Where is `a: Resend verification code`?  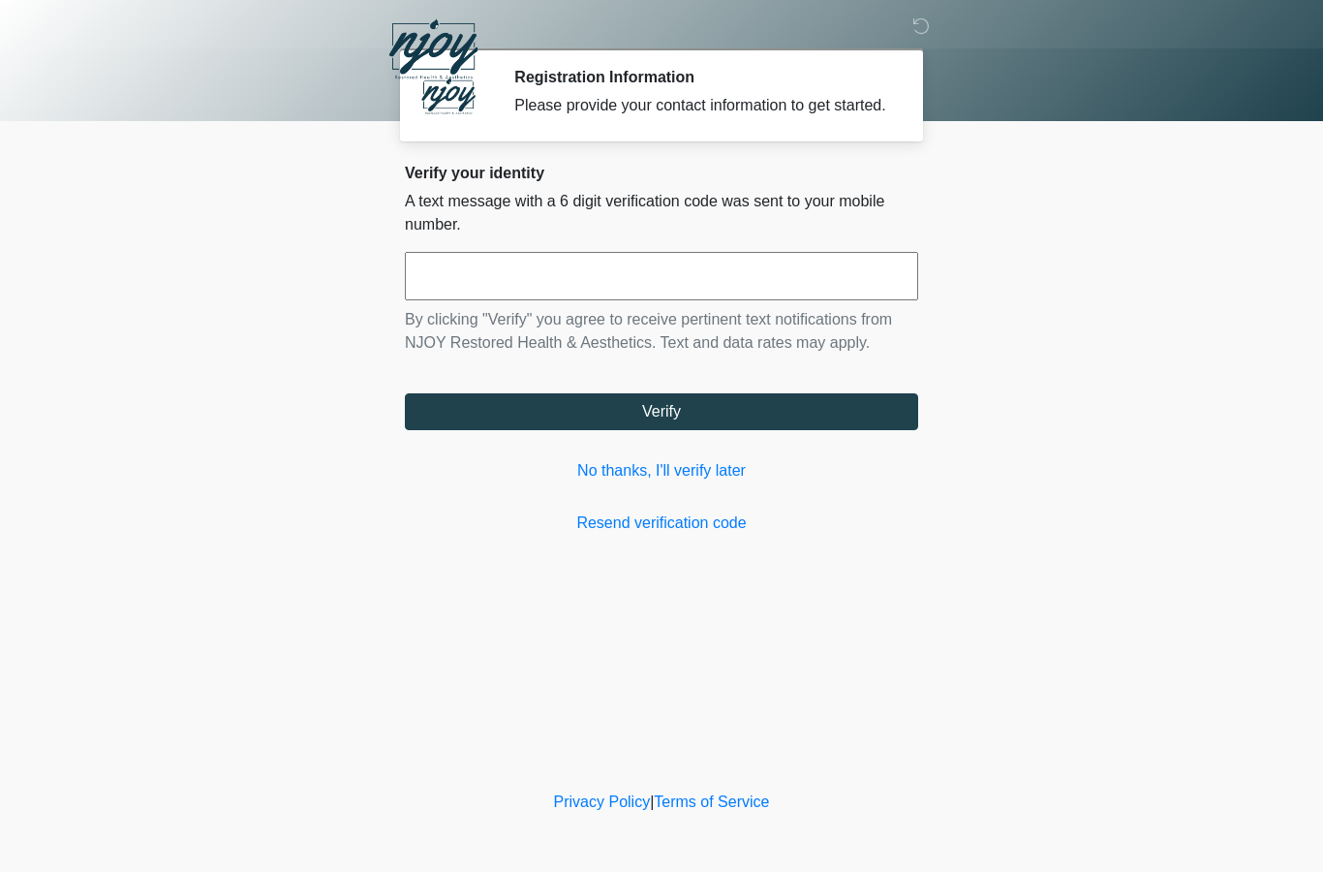
a: Resend verification code is located at coordinates (662, 523).